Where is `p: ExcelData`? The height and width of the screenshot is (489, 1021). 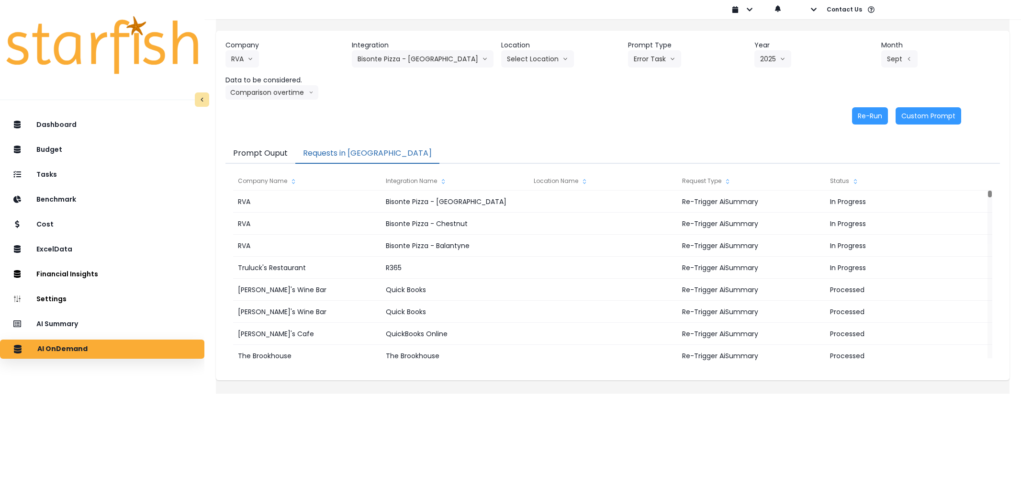
p: ExcelData is located at coordinates (54, 249).